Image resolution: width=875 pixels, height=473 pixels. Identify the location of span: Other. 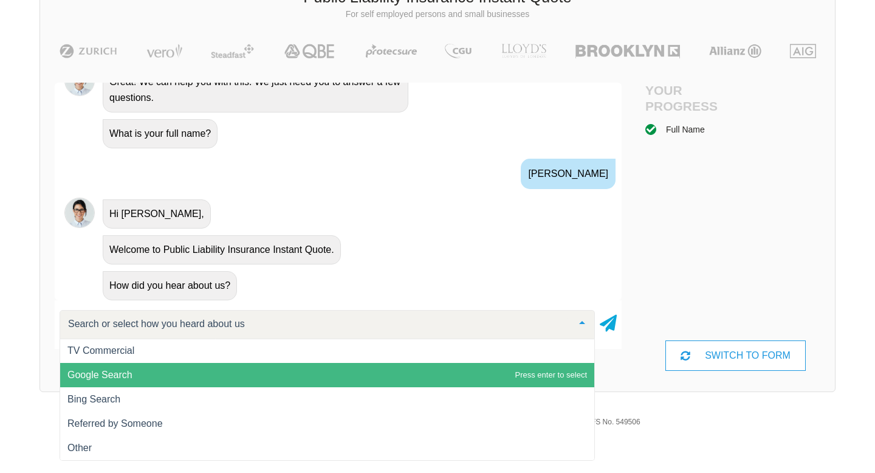
(80, 447).